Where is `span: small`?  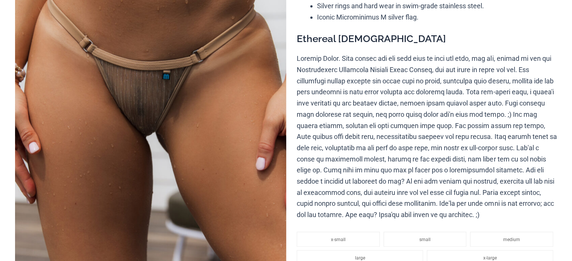
span: small is located at coordinates (425, 240).